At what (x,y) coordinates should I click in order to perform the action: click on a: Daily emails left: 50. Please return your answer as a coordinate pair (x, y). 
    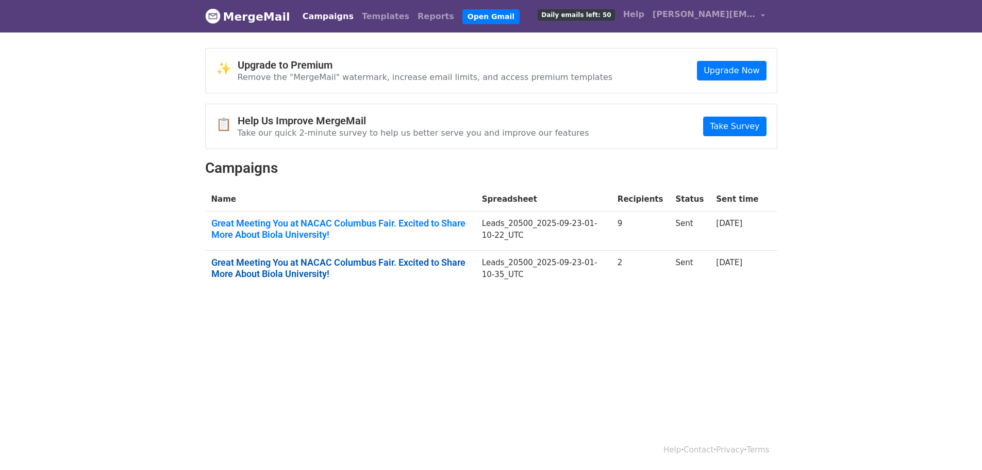
    Looking at the image, I should click on (576, 14).